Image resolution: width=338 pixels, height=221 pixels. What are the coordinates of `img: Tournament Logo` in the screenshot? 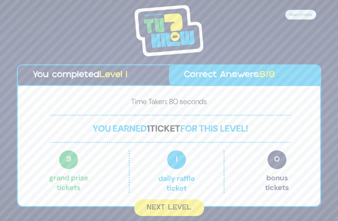 It's located at (169, 31).